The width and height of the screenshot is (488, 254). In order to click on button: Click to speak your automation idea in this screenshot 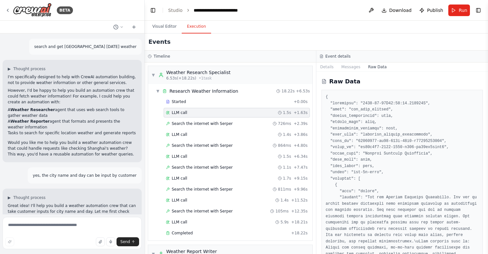, I will do `click(111, 242)`.